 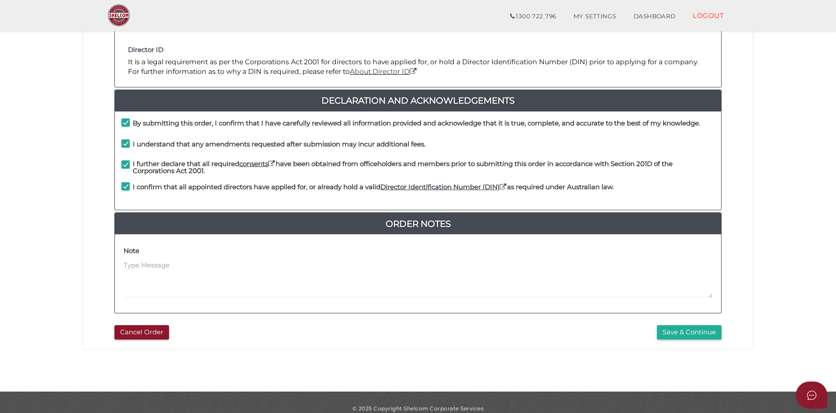 What do you see at coordinates (416, 123) in the screenshot?
I see `h4: By submitting this order, I confirm that I have carefully reviewed all information provided and a...` at bounding box center [416, 123].